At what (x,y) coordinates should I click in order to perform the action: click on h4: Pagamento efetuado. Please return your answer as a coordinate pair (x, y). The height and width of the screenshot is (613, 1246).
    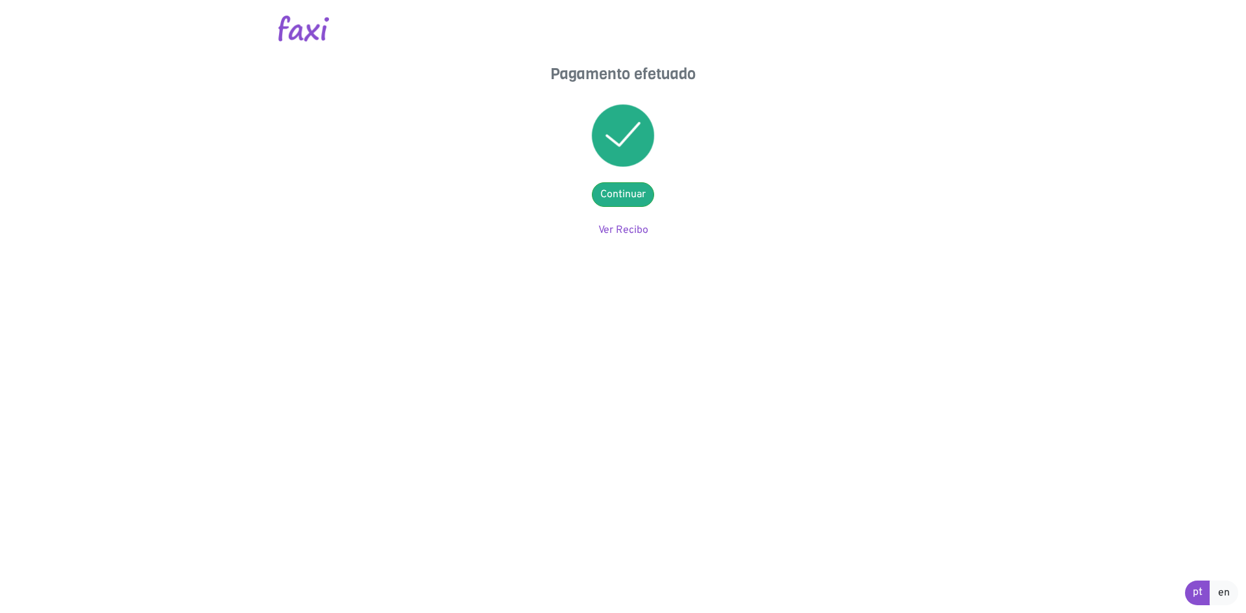
    Looking at the image, I should click on (623, 74).